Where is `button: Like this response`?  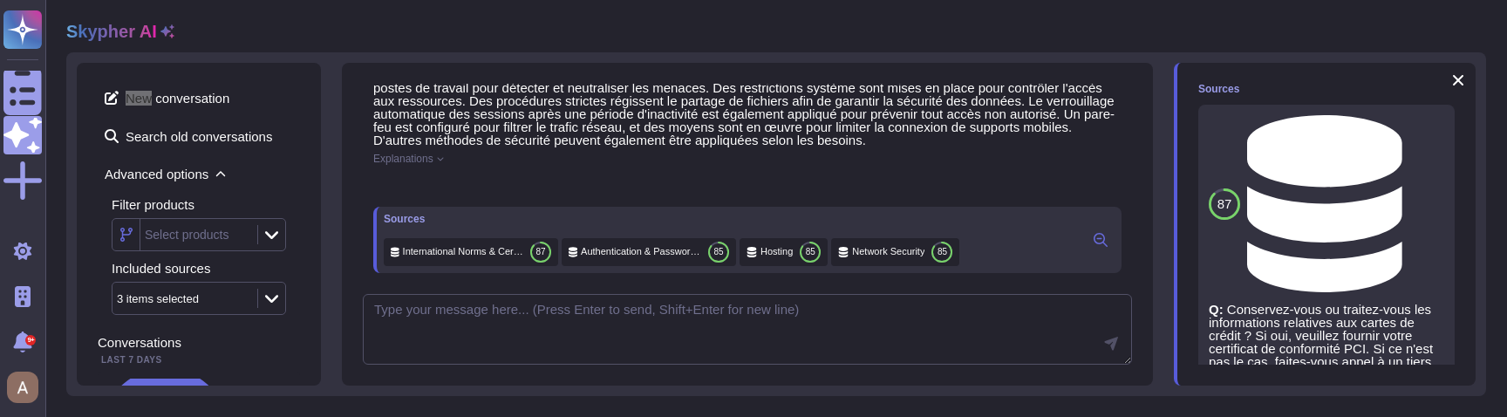
button: Like this response is located at coordinates (398, 185).